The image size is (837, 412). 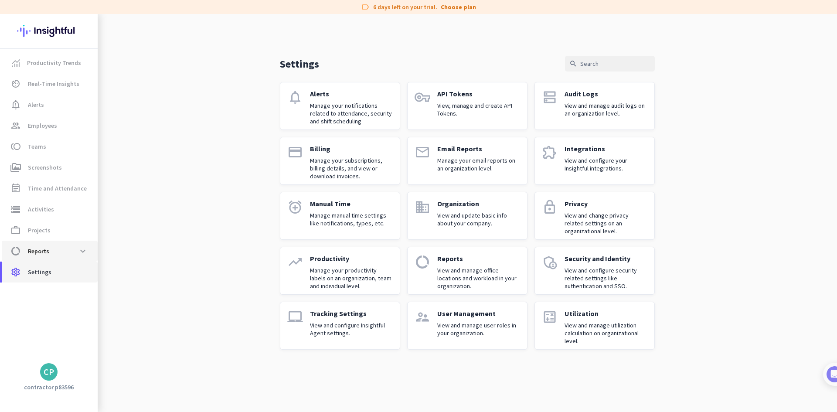 I want to click on i: notifications, so click(x=295, y=97).